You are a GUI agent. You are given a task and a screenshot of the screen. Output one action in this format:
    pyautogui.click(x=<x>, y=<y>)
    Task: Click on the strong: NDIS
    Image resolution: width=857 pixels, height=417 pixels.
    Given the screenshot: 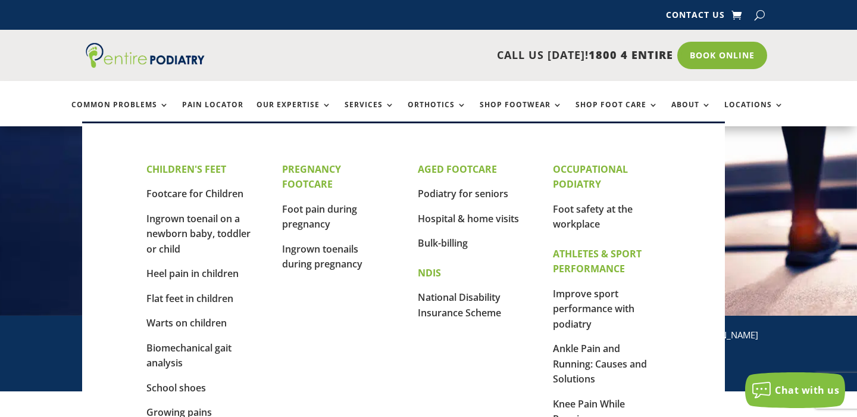 What is the action you would take?
    pyautogui.click(x=429, y=273)
    